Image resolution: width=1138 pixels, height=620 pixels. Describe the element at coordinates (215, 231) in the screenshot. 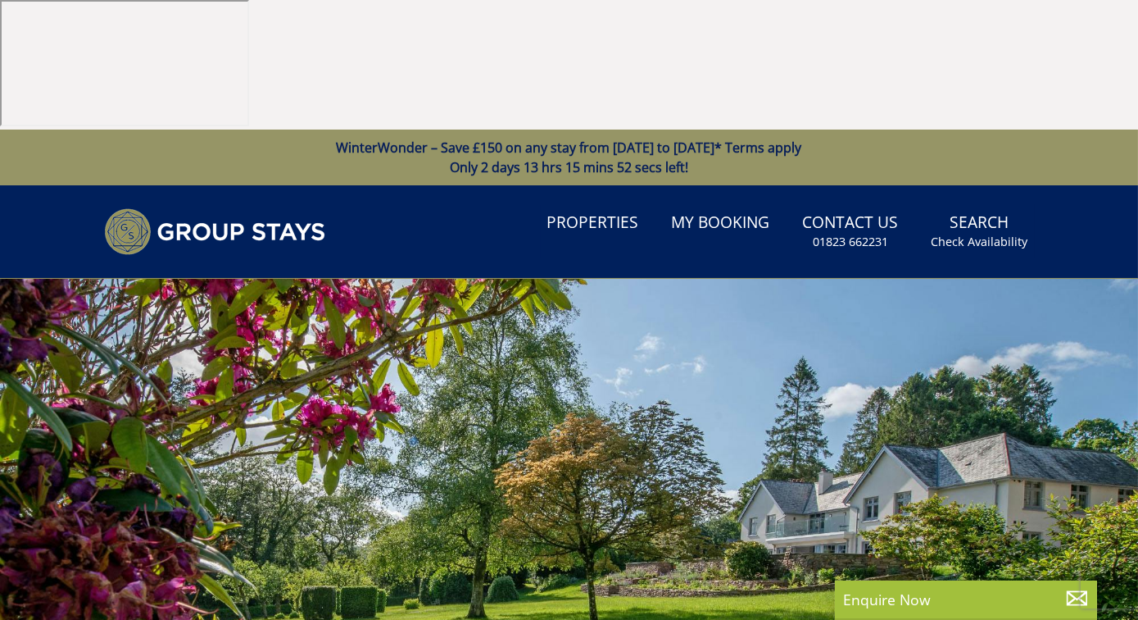

I see `img: Group Stays` at that location.